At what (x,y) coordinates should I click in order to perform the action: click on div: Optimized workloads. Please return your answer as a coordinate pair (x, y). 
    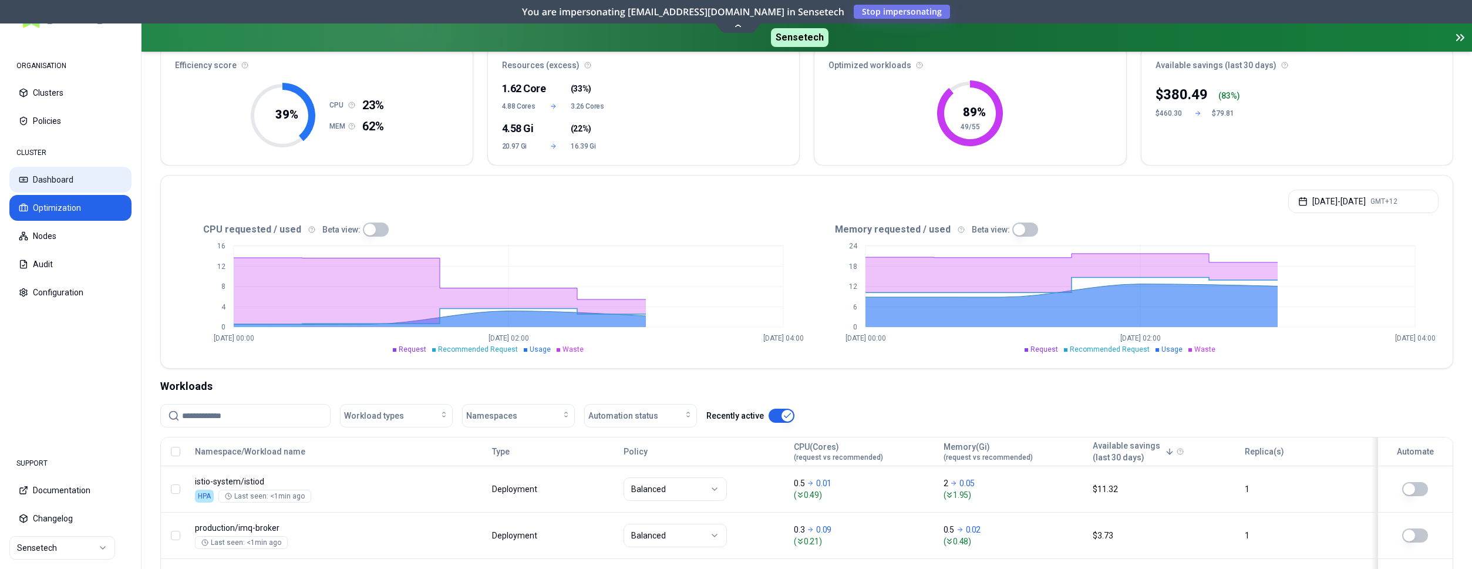
    Looking at the image, I should click on (970, 62).